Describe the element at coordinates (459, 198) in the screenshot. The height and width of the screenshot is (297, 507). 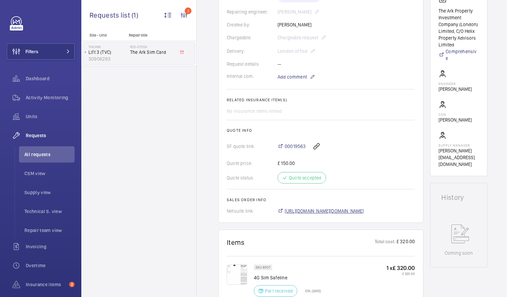
I see `h1: History` at that location.